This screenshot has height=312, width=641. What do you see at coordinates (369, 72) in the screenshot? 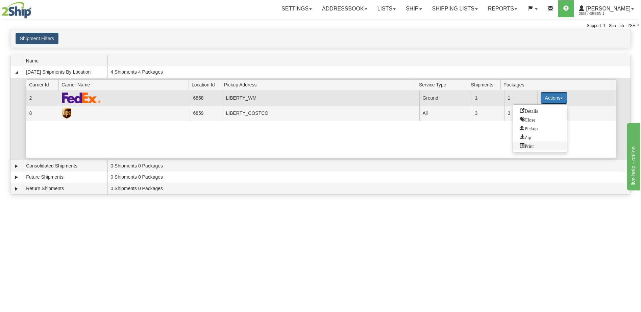
I see `td: 4 Shipments 4 Packages` at bounding box center [369, 72].